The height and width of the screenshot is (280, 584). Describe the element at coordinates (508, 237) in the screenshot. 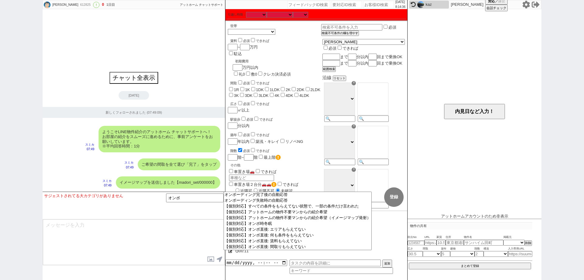

I see `span: 掲載元` at that location.